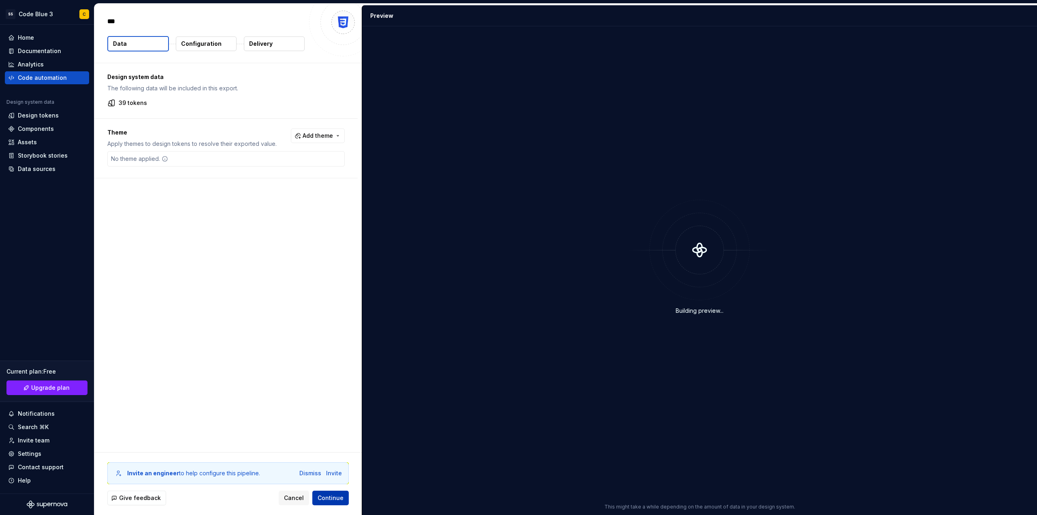  I want to click on div: Help, so click(24, 481).